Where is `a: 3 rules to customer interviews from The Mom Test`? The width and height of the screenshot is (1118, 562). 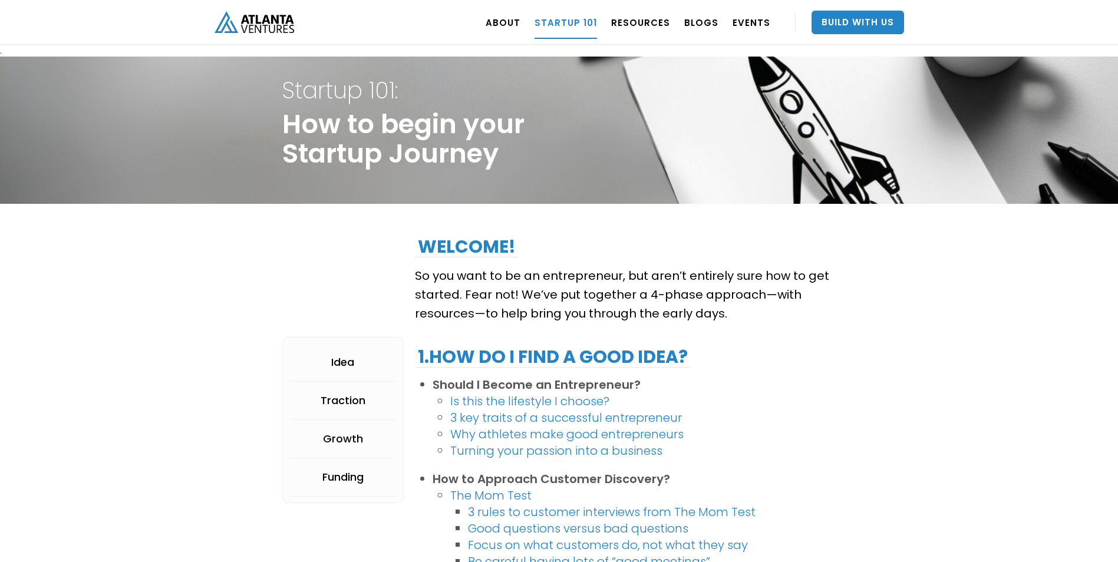 a: 3 rules to customer interviews from The Mom Test is located at coordinates (612, 512).